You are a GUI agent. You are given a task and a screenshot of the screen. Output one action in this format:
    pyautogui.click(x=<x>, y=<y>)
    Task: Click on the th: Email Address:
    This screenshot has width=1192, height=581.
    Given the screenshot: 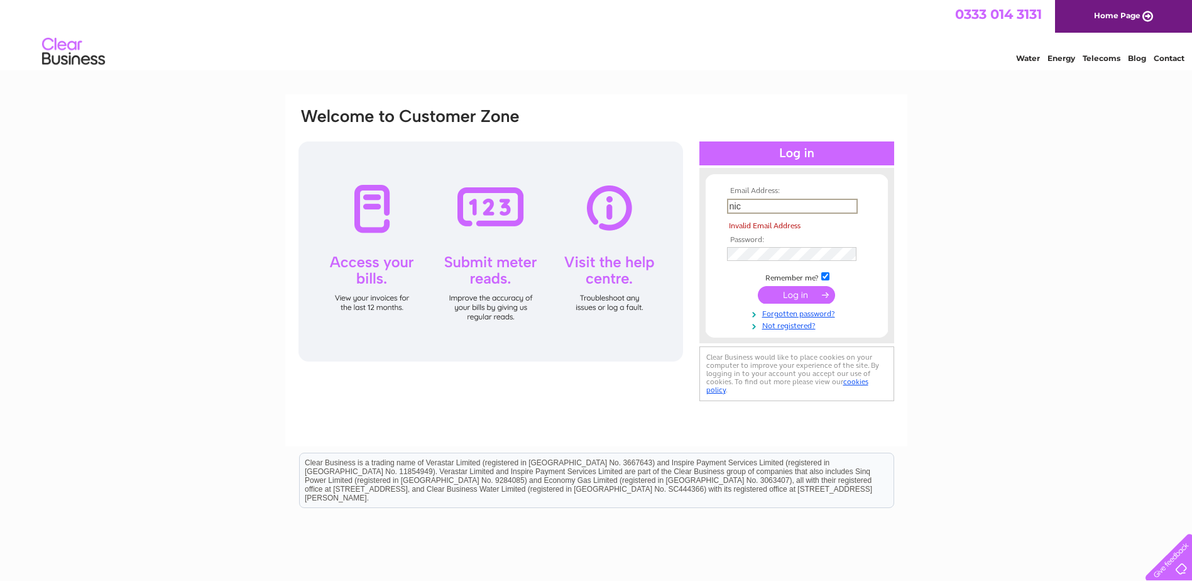 What is the action you would take?
    pyautogui.click(x=797, y=191)
    